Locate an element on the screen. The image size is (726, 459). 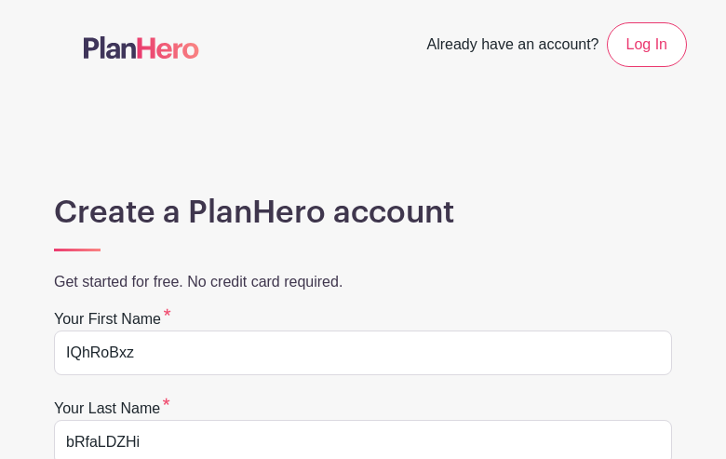
a: Log In is located at coordinates (647, 45).